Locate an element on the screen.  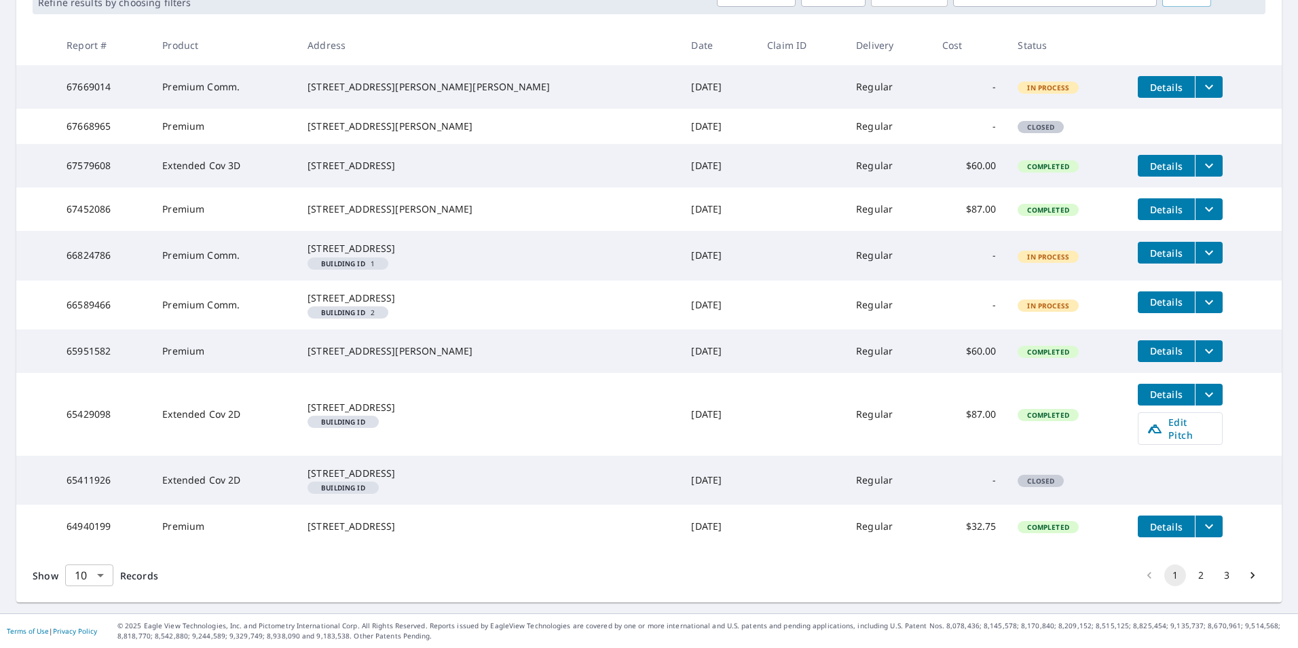
td: 64940199 is located at coordinates (103, 526).